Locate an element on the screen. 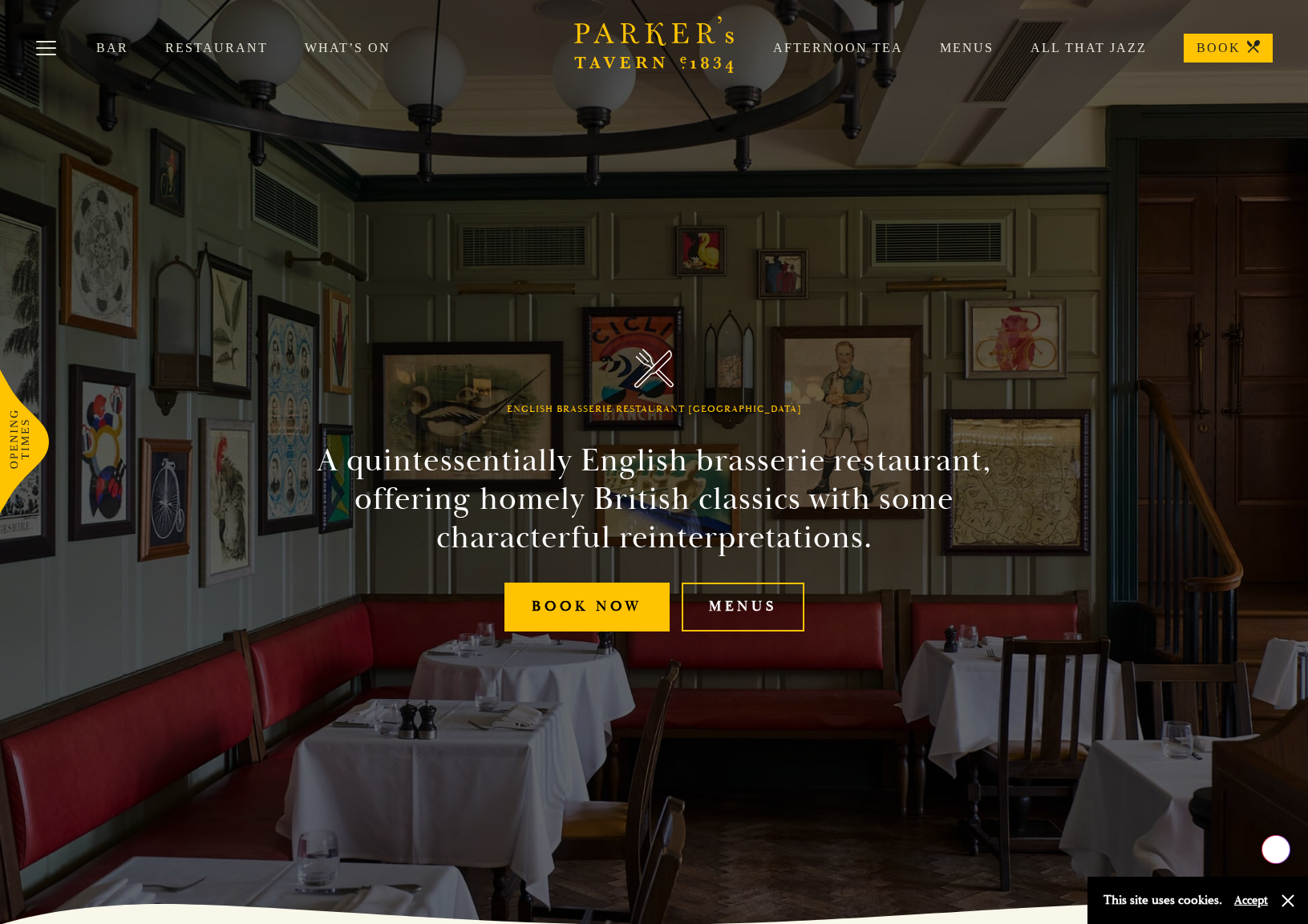 This screenshot has width=1308, height=924. a: Menus is located at coordinates (743, 607).